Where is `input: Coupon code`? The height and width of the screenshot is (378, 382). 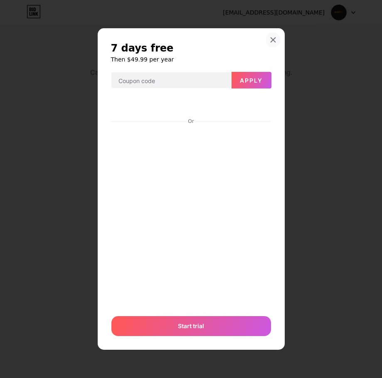
input: Coupon code is located at coordinates (171, 81).